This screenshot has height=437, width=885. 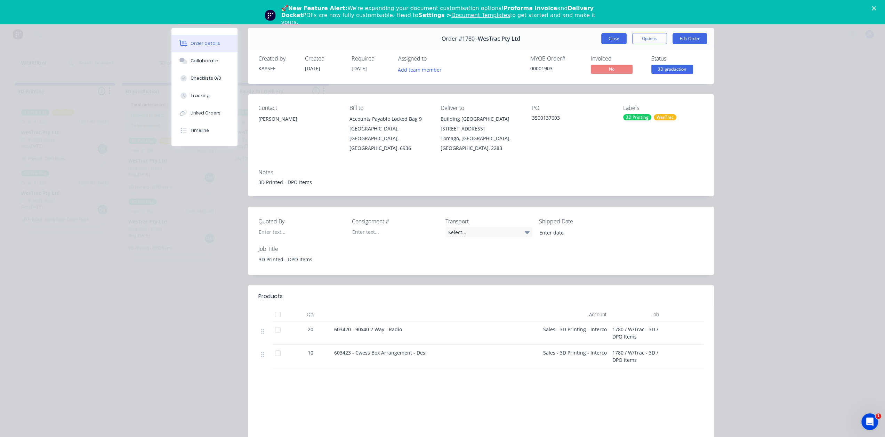 What do you see at coordinates (205, 43) in the screenshot?
I see `div: Order details` at bounding box center [205, 43].